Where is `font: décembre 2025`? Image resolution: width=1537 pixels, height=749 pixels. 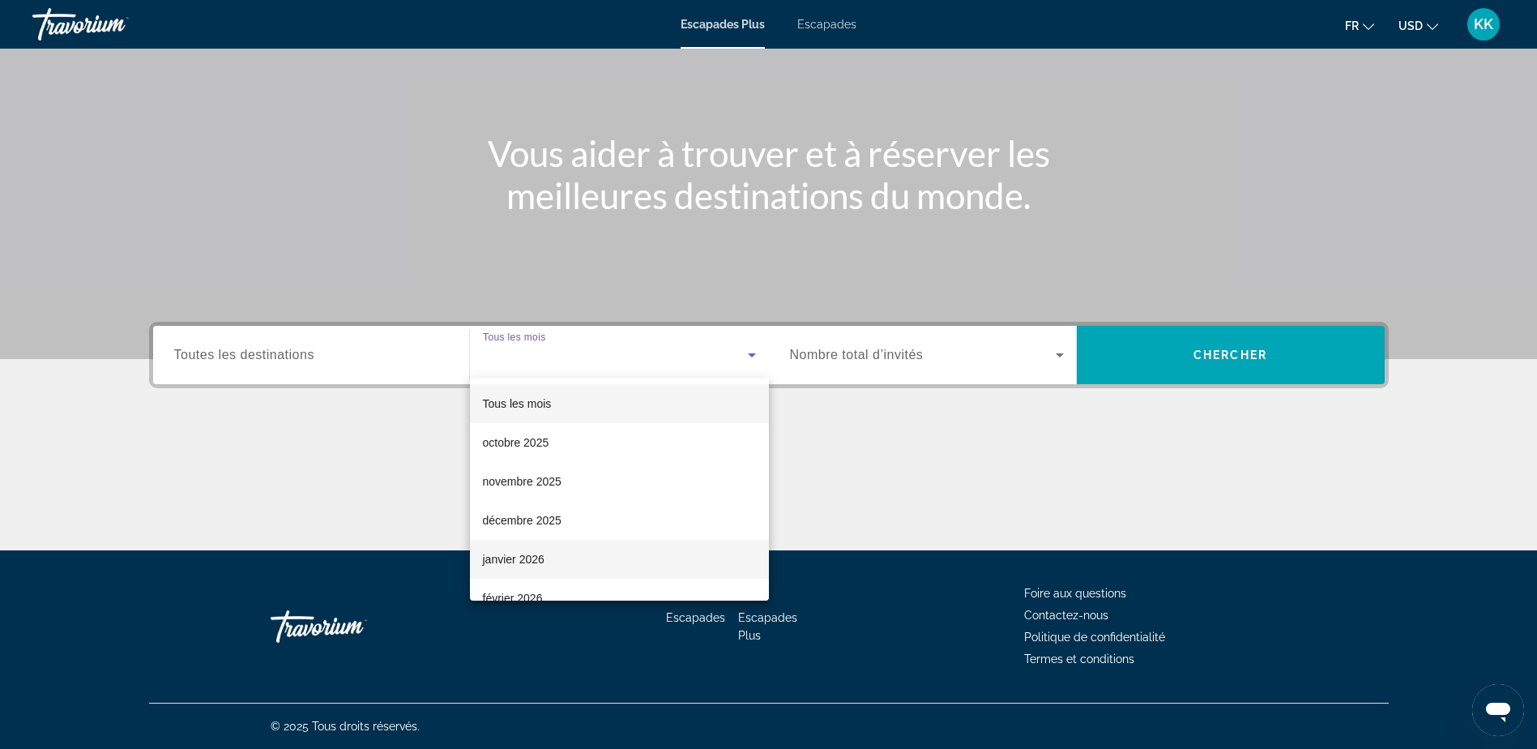
font: décembre 2025 is located at coordinates (522, 520).